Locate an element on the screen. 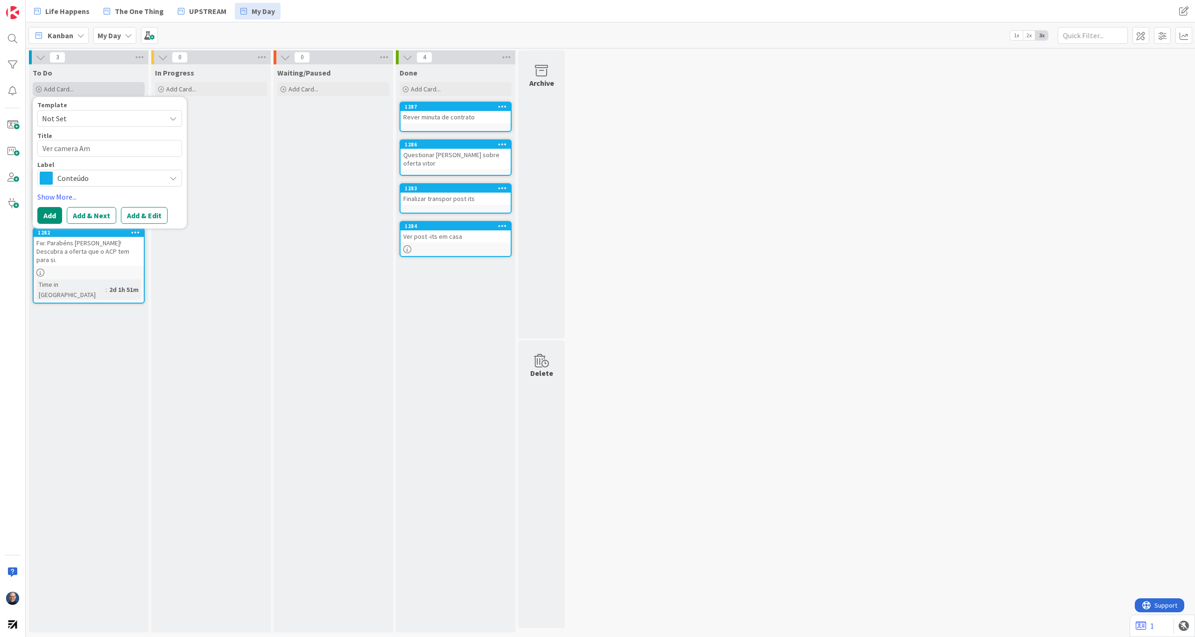 The width and height of the screenshot is (1195, 637). span: Life Happens is located at coordinates (67, 11).